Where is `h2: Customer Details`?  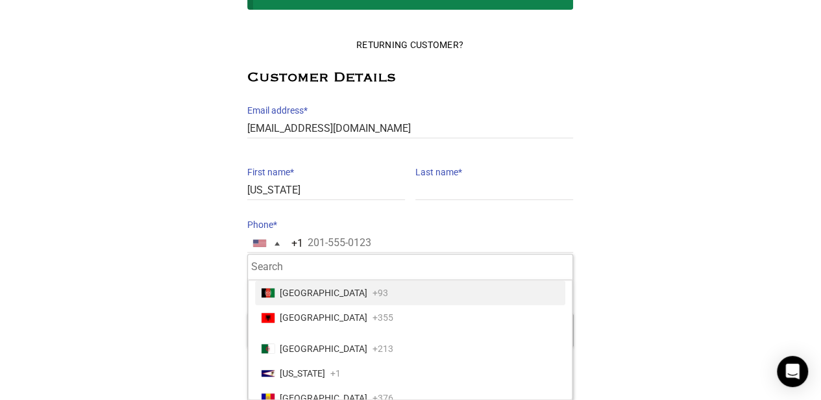
h2: Customer Details is located at coordinates (410, 77).